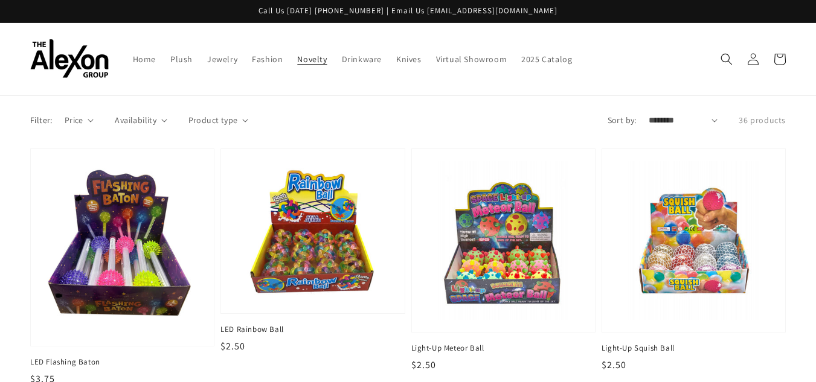 This screenshot has width=816, height=382. Describe the element at coordinates (79, 120) in the screenshot. I see `summary: Price` at that location.